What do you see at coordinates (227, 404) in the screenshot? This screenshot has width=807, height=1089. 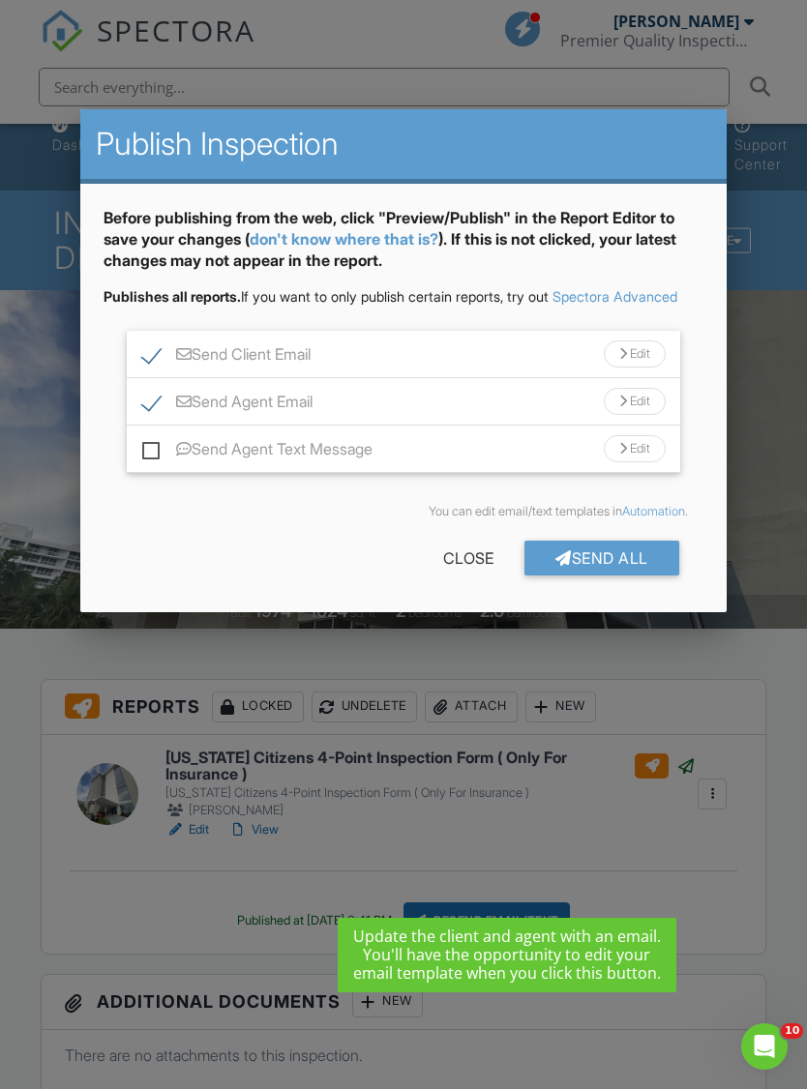 I see `label: Send Agent Email` at bounding box center [227, 404].